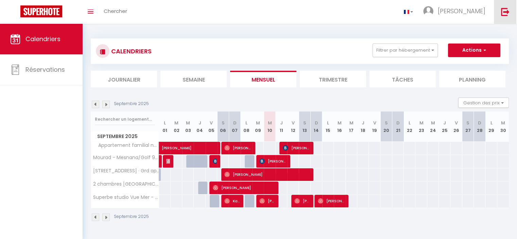  I want to click on img: logout, so click(505, 12).